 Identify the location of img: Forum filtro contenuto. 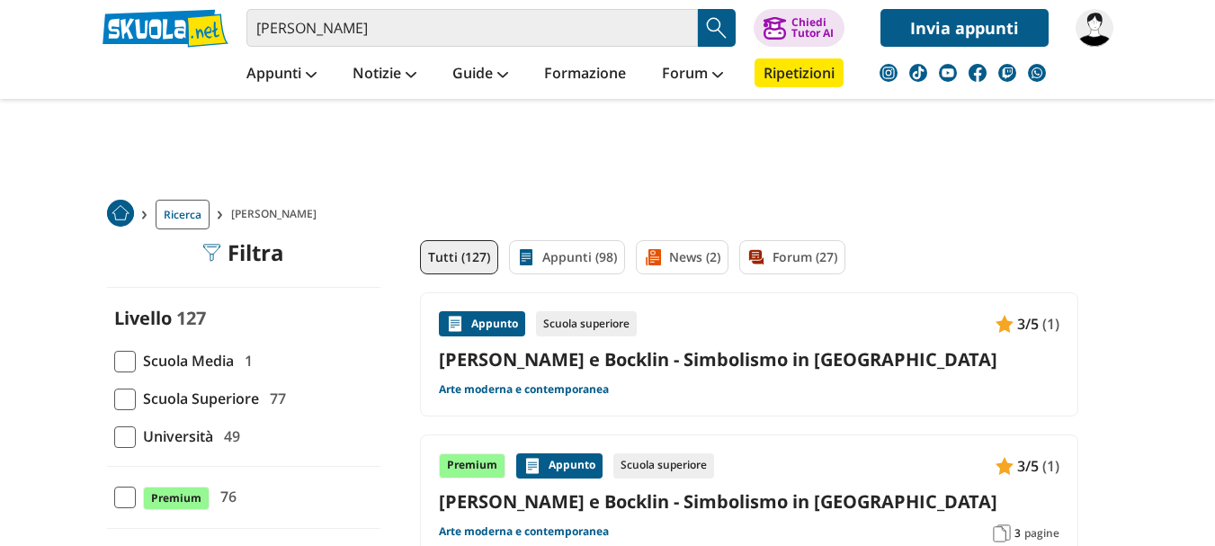
(757, 257).